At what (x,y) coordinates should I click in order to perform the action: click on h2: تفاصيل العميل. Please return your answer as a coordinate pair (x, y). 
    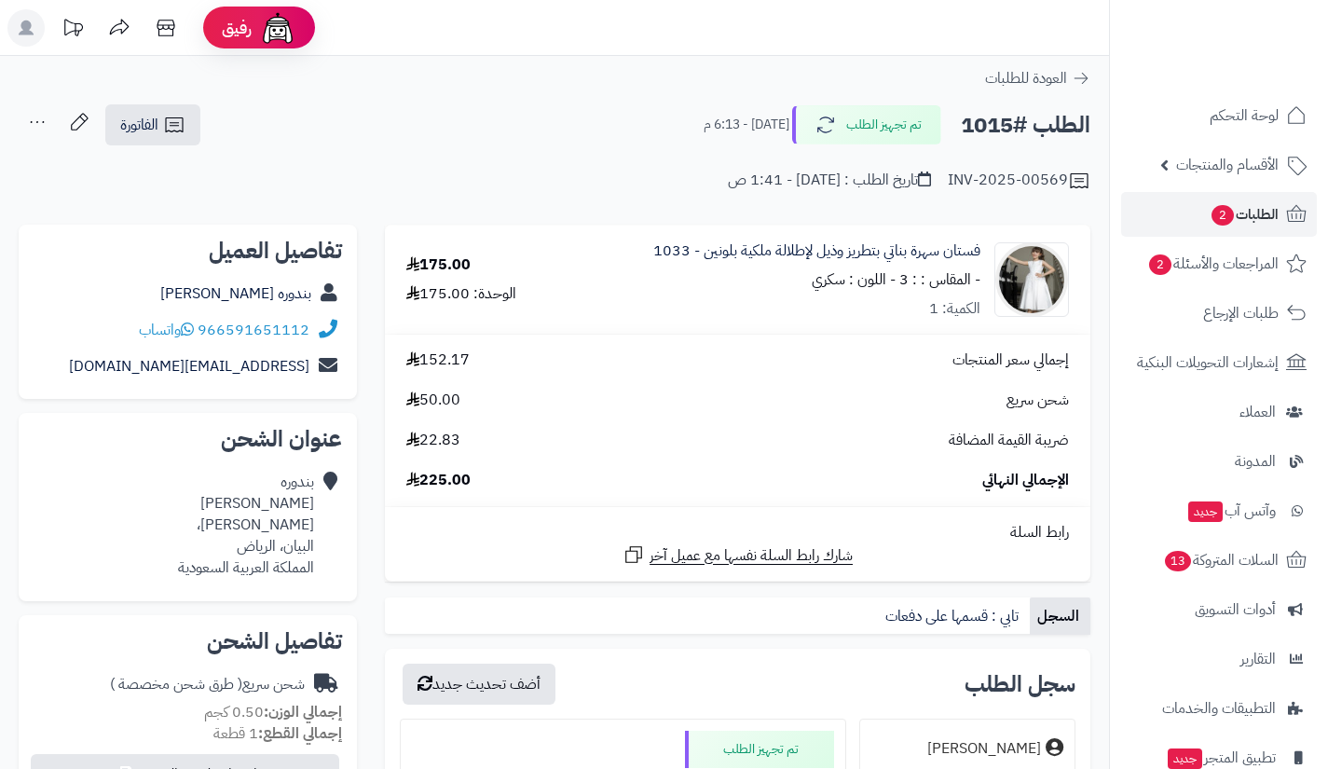
    Looking at the image, I should click on (187, 251).